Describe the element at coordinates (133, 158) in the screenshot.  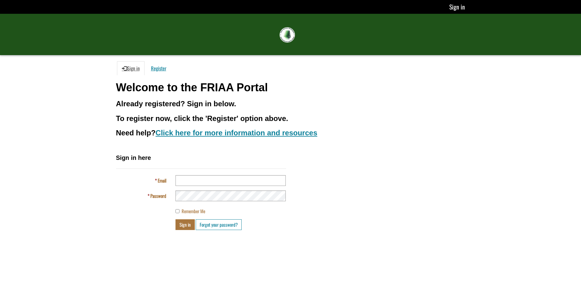
I see `span: Sign in here` at that location.